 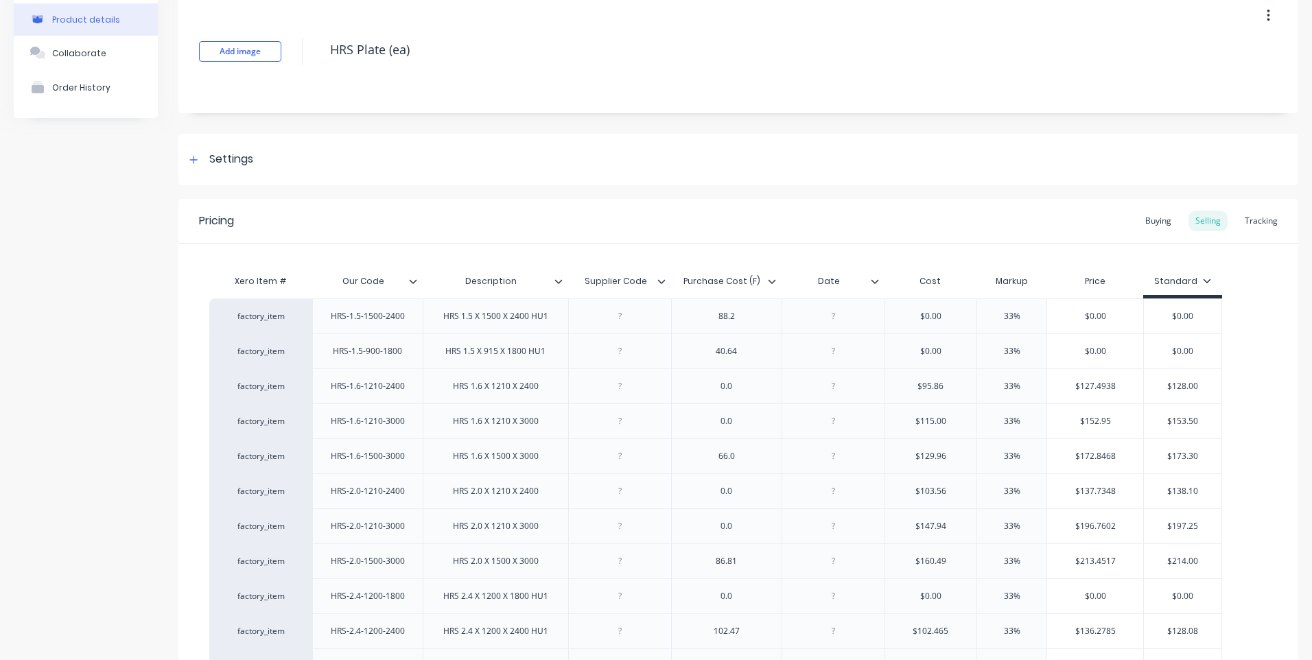 I want to click on div: factory_itemHRS-2.4-1200-2400HRS 2.4 X 1200 X 2400 HU1102.47$102.46533%$136.2785$128.08, so click(x=716, y=630).